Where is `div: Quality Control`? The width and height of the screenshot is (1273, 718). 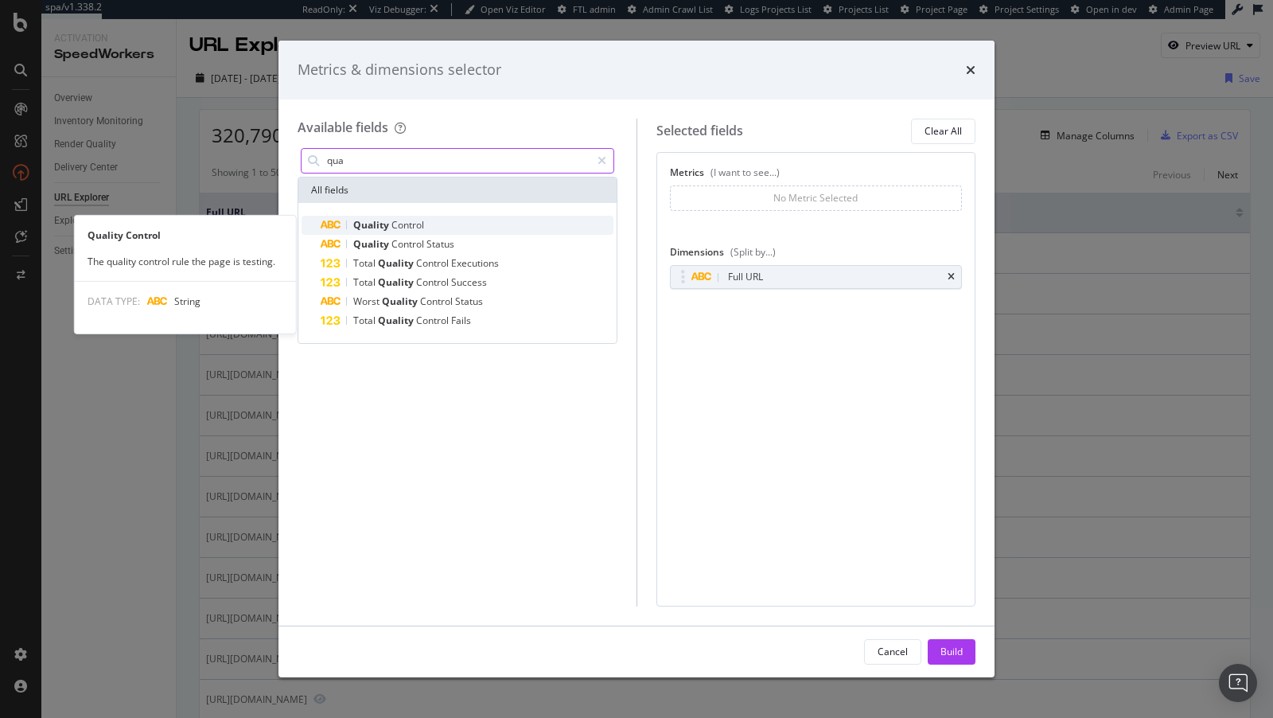 div: Quality Control is located at coordinates (185, 235).